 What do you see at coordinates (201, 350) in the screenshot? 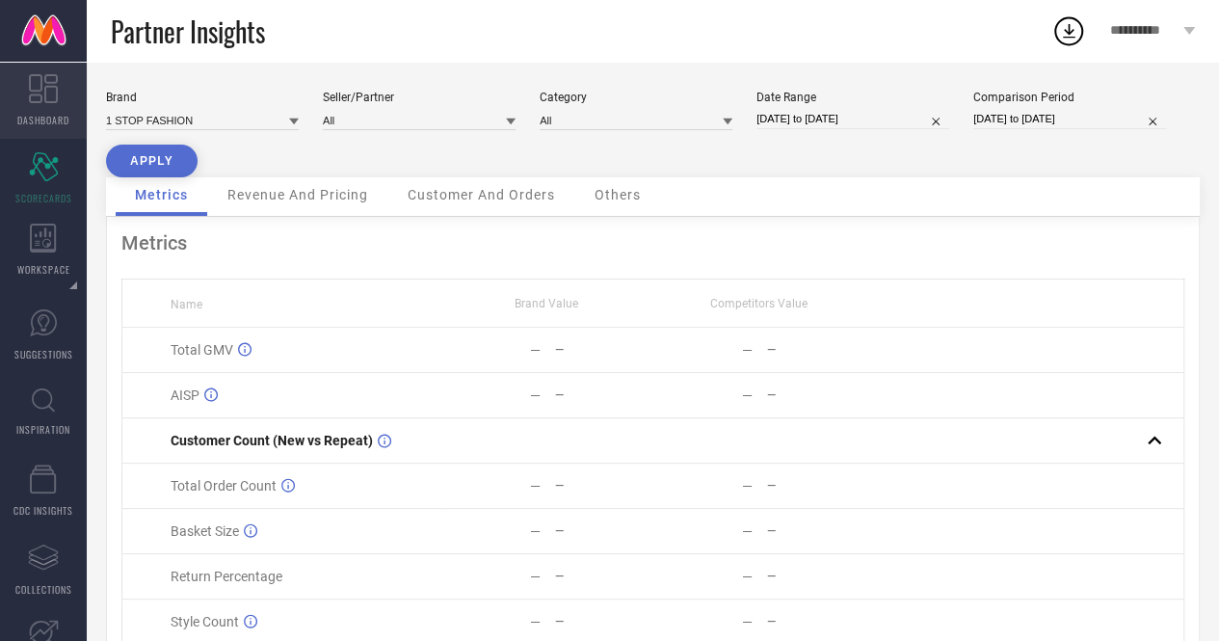
I see `span: Total GMV` at bounding box center [201, 350].